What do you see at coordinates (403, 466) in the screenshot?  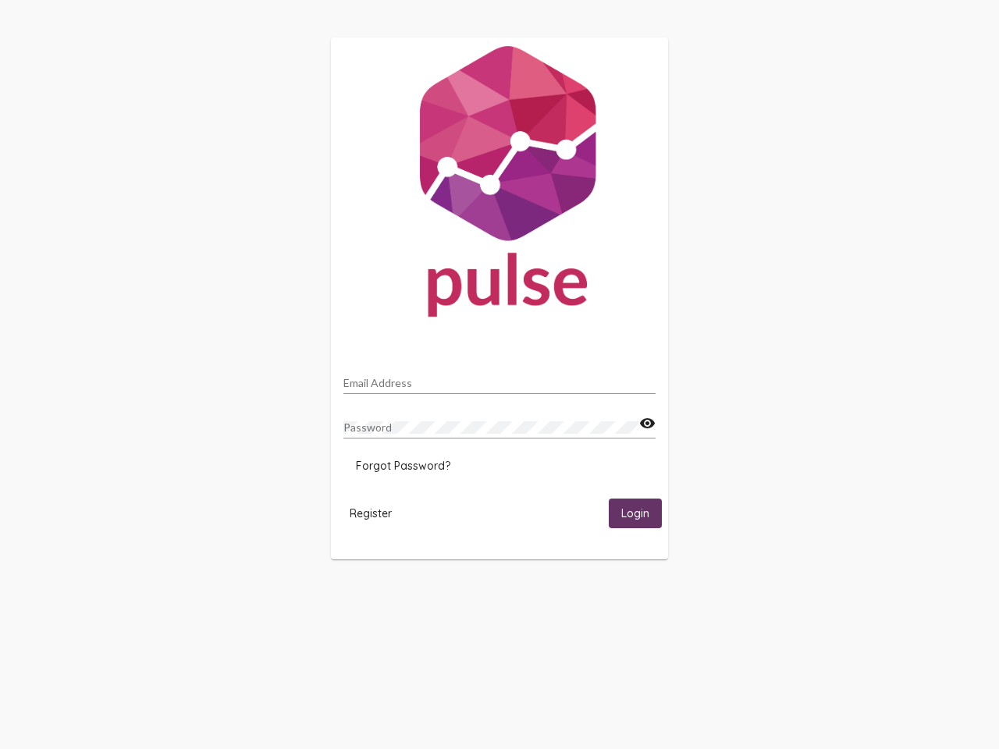 I see `button: Forgot Password?` at bounding box center [403, 466].